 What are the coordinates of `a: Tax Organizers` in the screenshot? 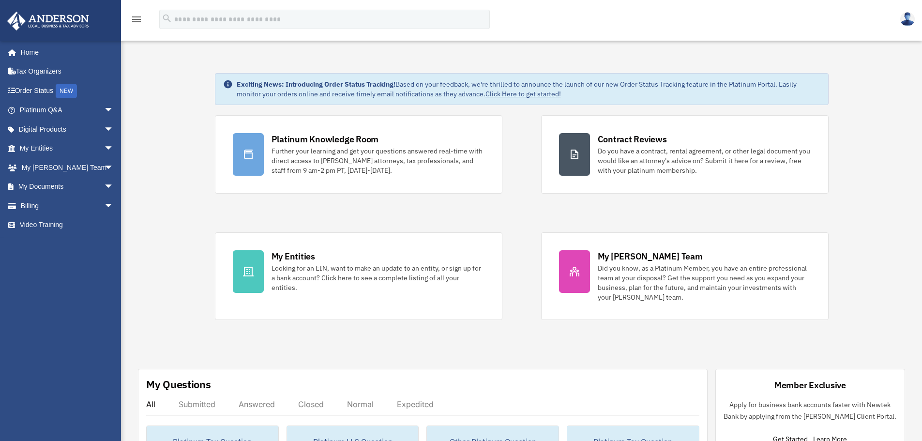 It's located at (67, 72).